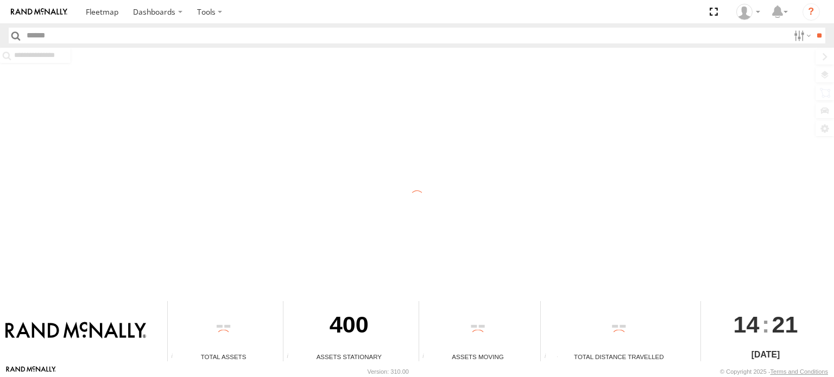  What do you see at coordinates (748, 12) in the screenshot?
I see `div: Jose Goitia` at bounding box center [748, 12].